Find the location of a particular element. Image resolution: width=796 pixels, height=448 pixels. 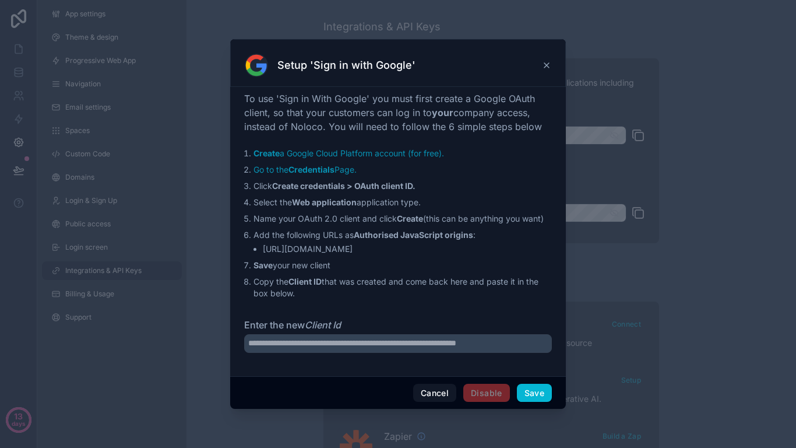

li: Name your OAuth 2.0 client and click (this can be anything you want) is located at coordinates (403, 219).